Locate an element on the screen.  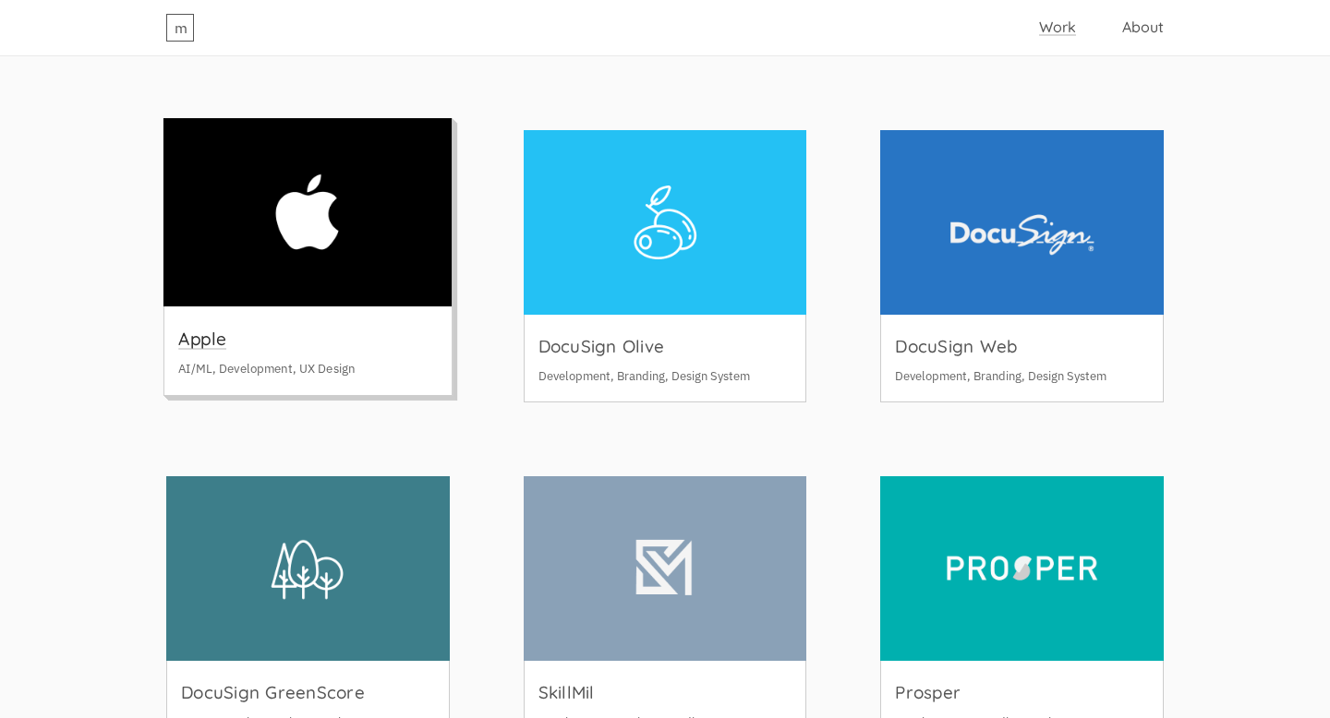
img: Apple is located at coordinates (308, 212).